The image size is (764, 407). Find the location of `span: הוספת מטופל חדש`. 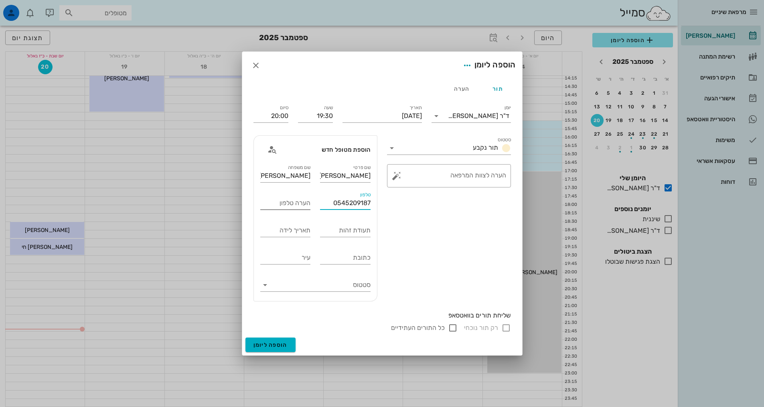

span: הוספת מטופל חדש is located at coordinates (346, 150).